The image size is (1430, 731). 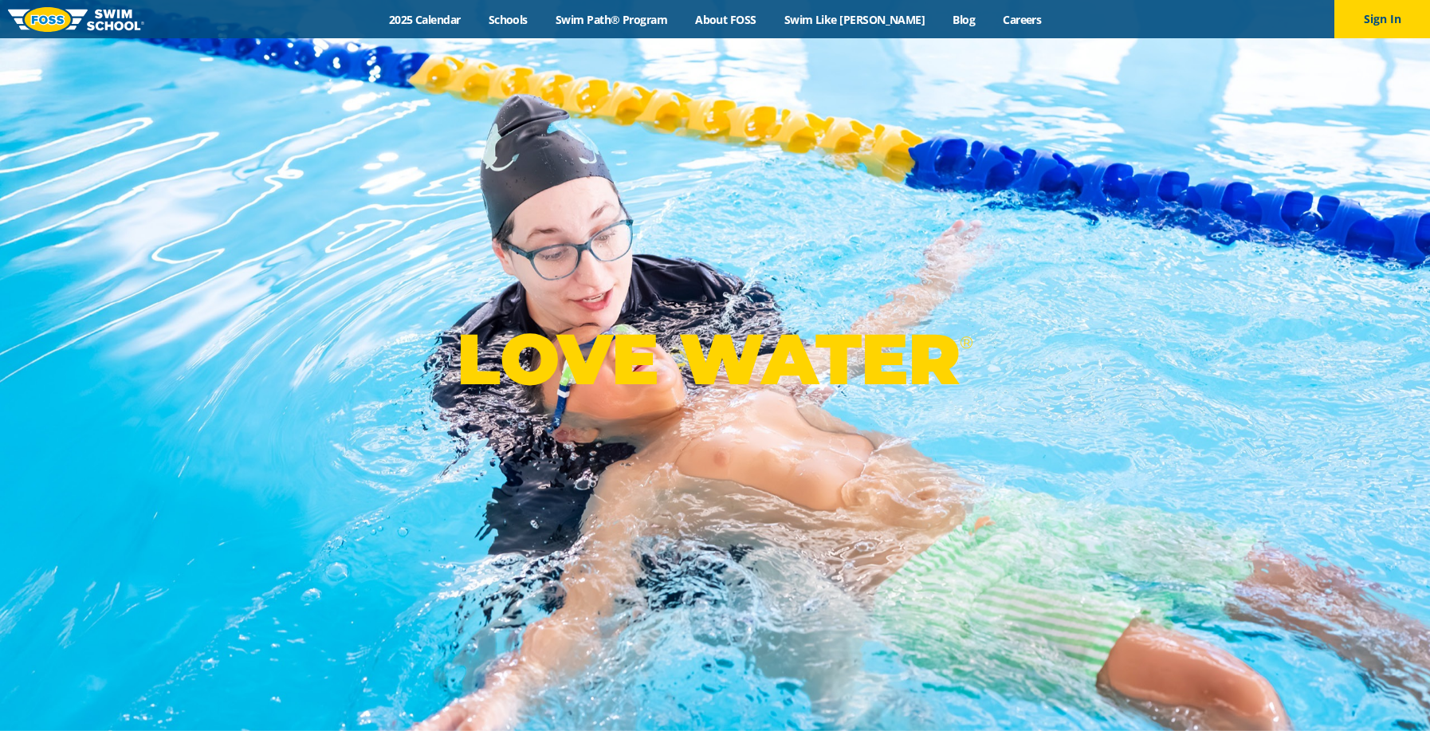 What do you see at coordinates (508, 19) in the screenshot?
I see `a: Schools` at bounding box center [508, 19].